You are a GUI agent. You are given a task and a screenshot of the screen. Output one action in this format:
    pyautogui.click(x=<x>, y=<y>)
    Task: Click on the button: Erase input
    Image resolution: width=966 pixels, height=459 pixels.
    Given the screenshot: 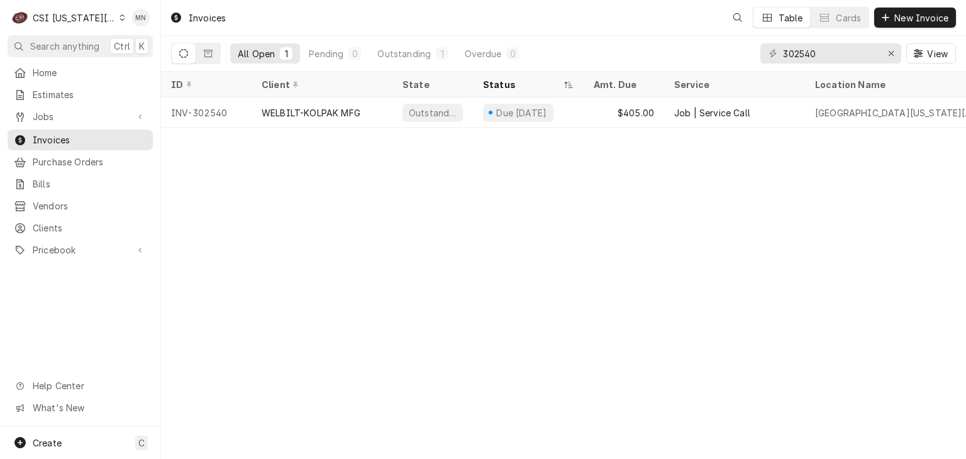 What is the action you would take?
    pyautogui.click(x=891, y=53)
    